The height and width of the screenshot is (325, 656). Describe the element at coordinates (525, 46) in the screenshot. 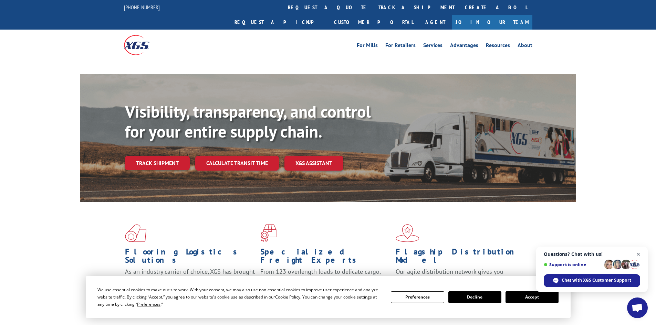

I see `a: About` at that location.